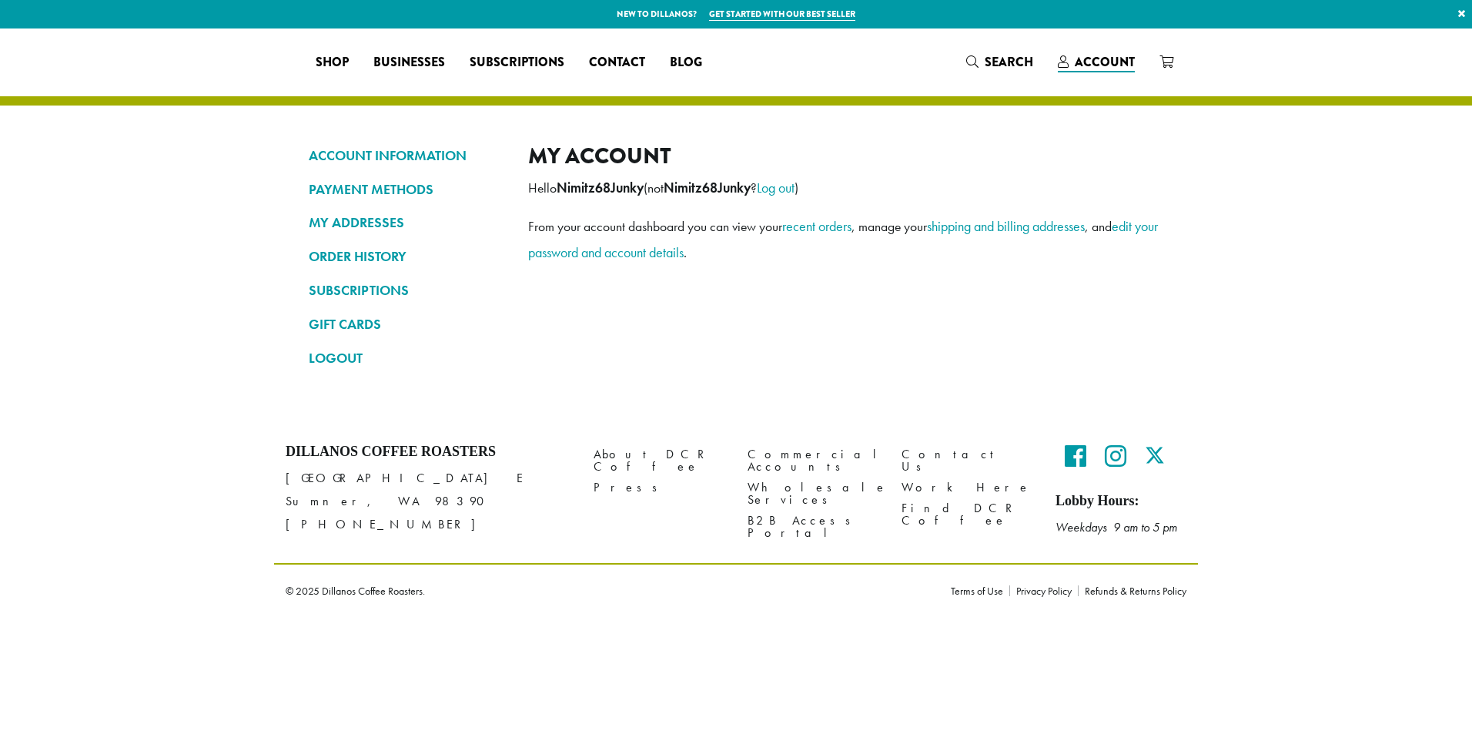  What do you see at coordinates (817, 226) in the screenshot?
I see `a: recent orders` at bounding box center [817, 226].